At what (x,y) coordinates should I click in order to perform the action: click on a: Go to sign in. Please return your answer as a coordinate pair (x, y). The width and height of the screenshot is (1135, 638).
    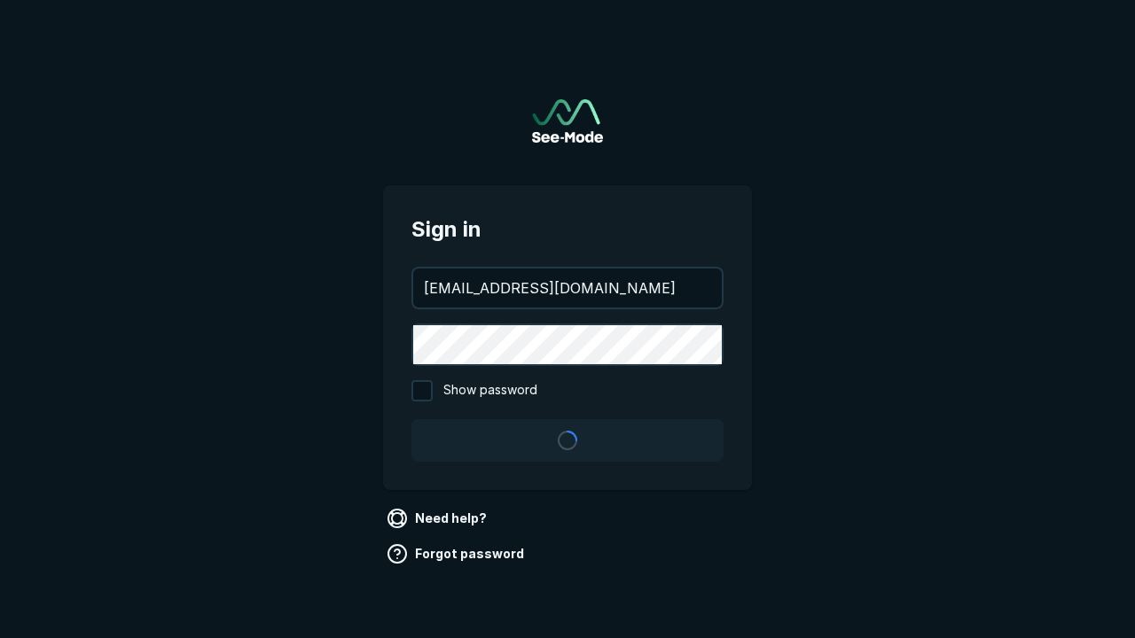
    Looking at the image, I should click on (567, 121).